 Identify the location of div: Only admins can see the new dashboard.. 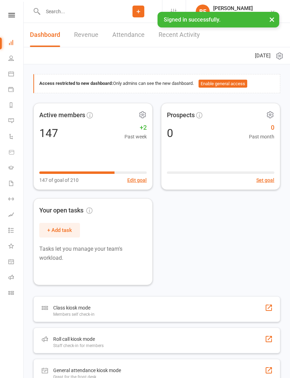
(157, 84).